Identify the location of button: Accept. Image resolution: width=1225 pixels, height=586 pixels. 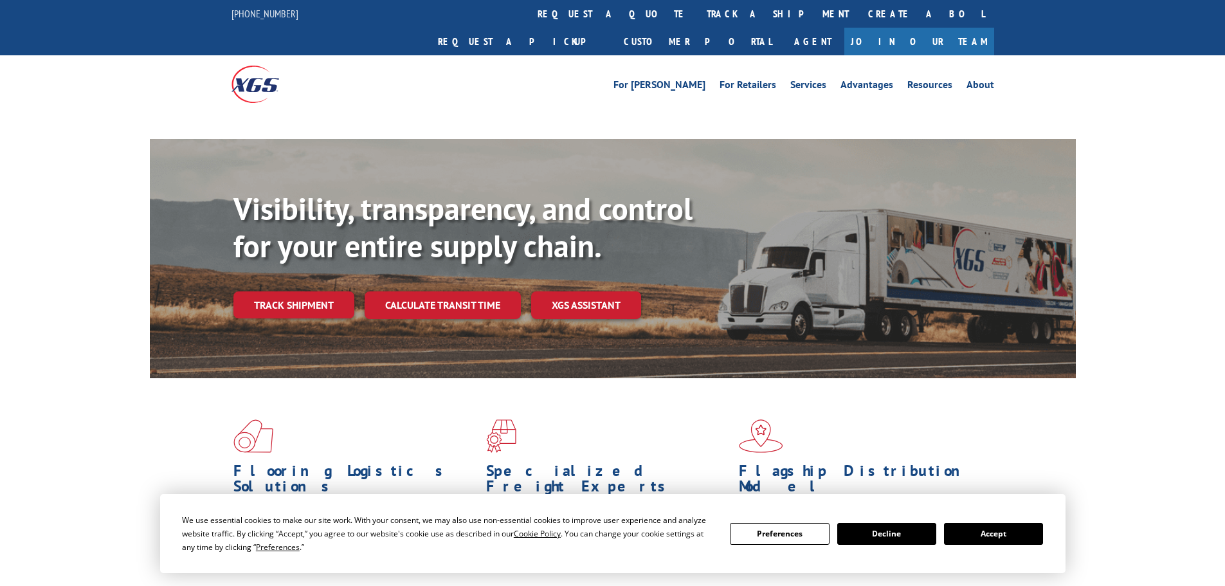
(994, 534).